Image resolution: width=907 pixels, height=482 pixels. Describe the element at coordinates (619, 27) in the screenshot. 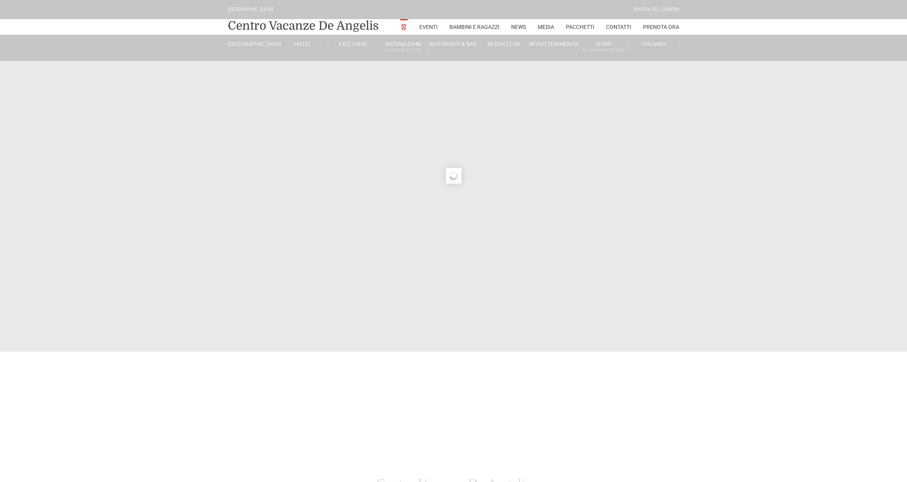

I see `a: Contatti` at that location.